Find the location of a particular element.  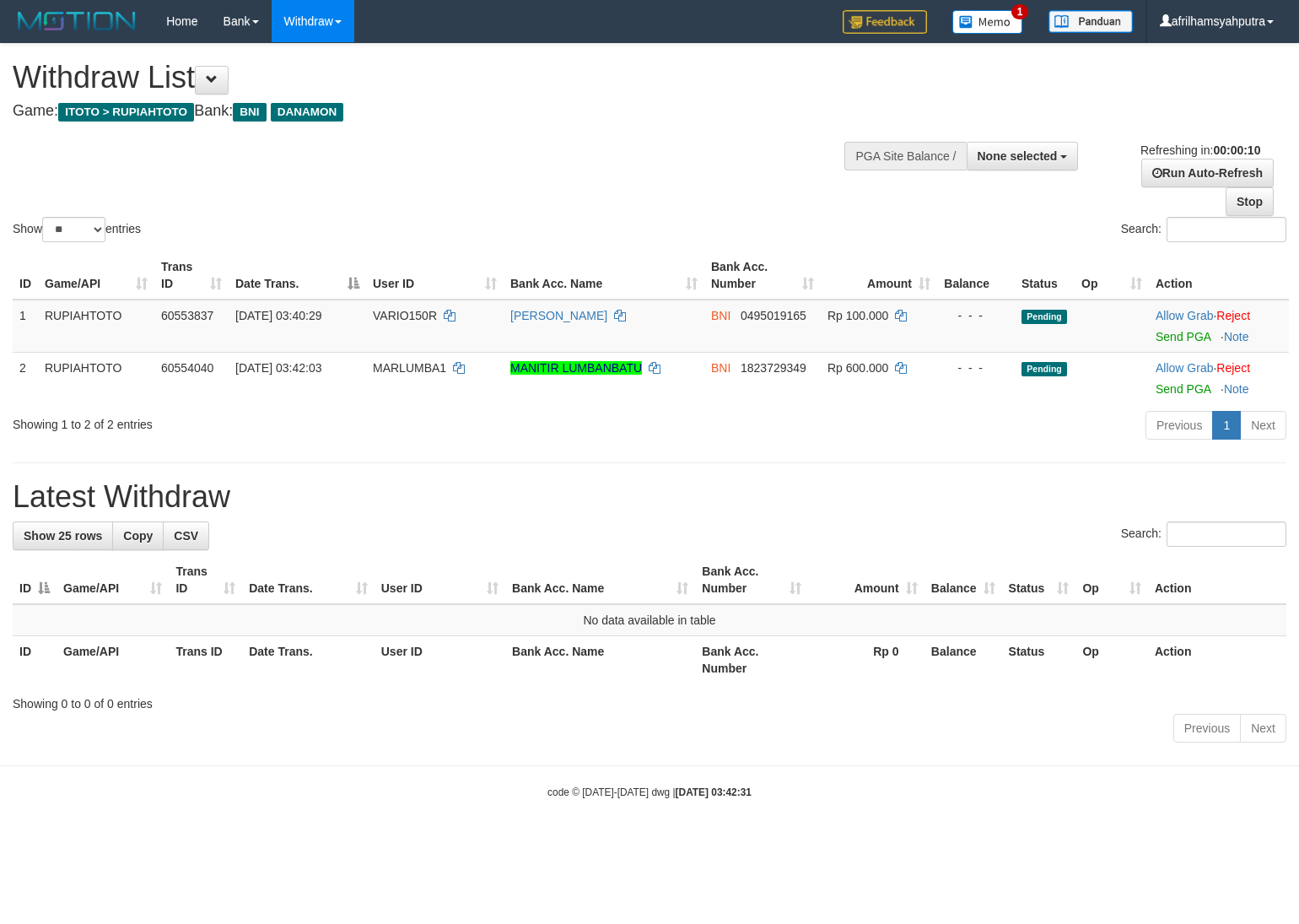

th: Date Trans.: activate to sort column descending is located at coordinates (297, 275).